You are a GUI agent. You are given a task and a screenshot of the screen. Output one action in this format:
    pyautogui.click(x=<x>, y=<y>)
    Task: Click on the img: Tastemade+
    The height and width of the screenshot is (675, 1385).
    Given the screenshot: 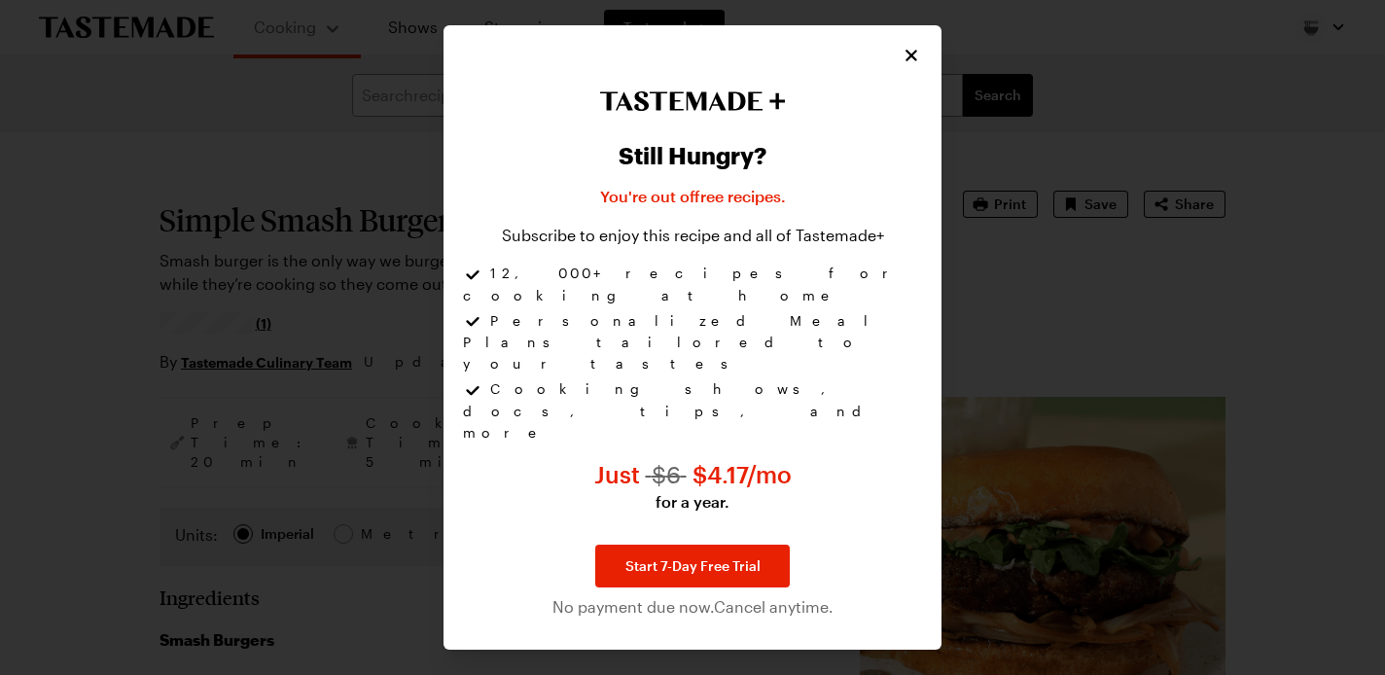 What is the action you would take?
    pyautogui.click(x=692, y=101)
    